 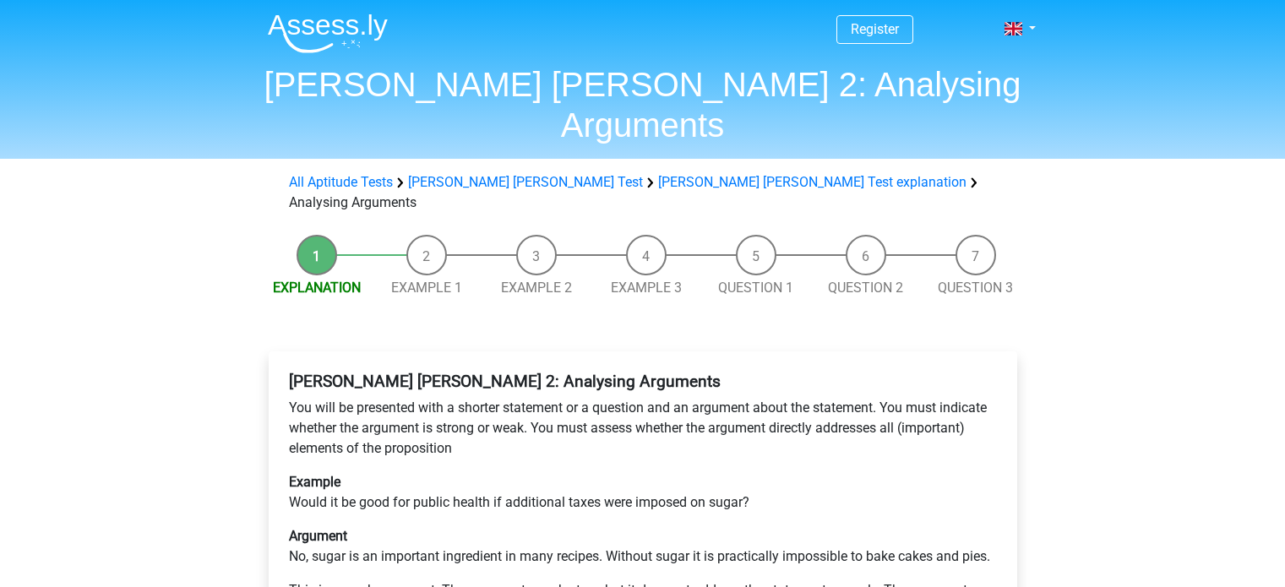 I want to click on a: Question 1, so click(x=755, y=287).